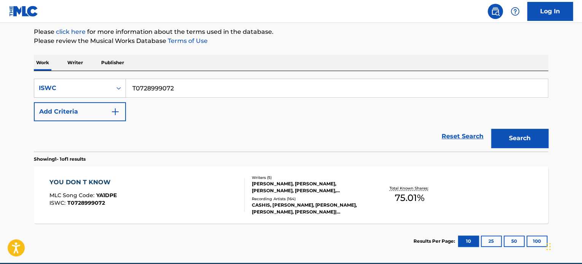  I want to click on span: T0728999072, so click(86, 203).